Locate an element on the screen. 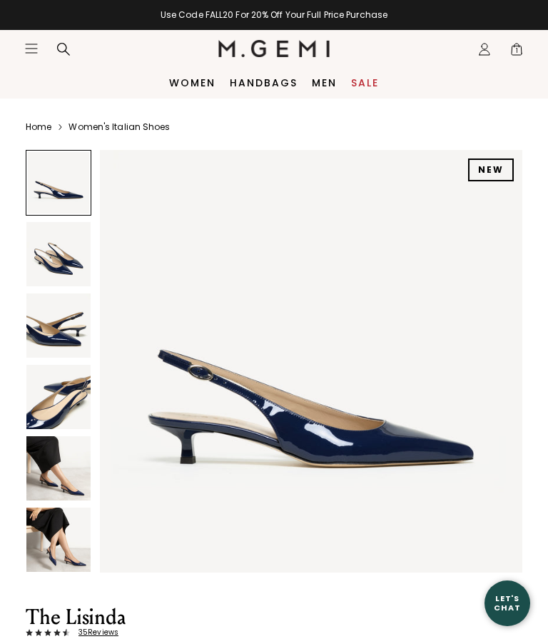  div: NEW is located at coordinates (491, 170).